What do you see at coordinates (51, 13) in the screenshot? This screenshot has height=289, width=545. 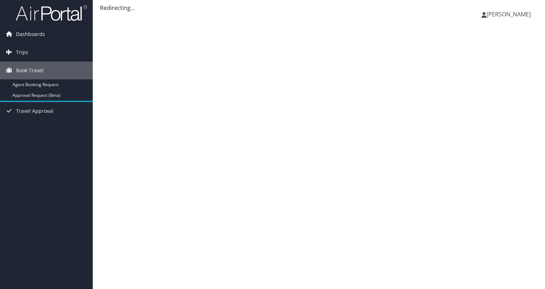 I see `img: airportal-logo.png` at bounding box center [51, 13].